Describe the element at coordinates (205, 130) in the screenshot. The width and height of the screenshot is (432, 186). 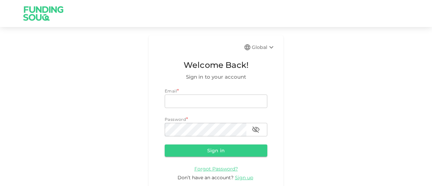
I see `input: password` at that location.